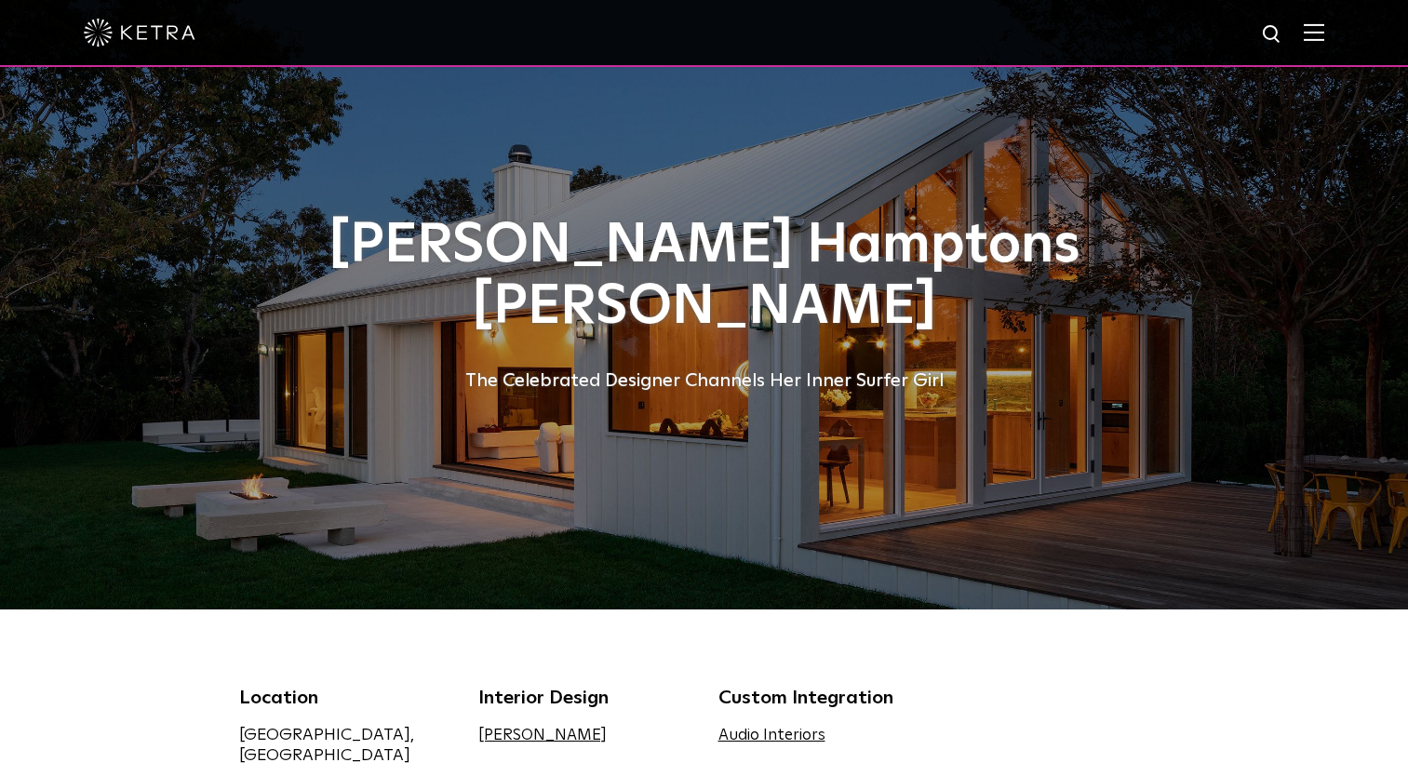  Describe the element at coordinates (772, 735) in the screenshot. I see `a: Audio Interiors` at that location.